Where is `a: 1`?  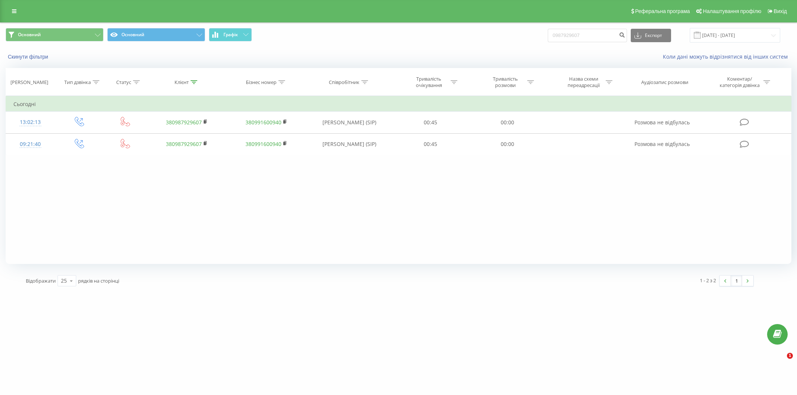
a: 1 is located at coordinates (737, 281).